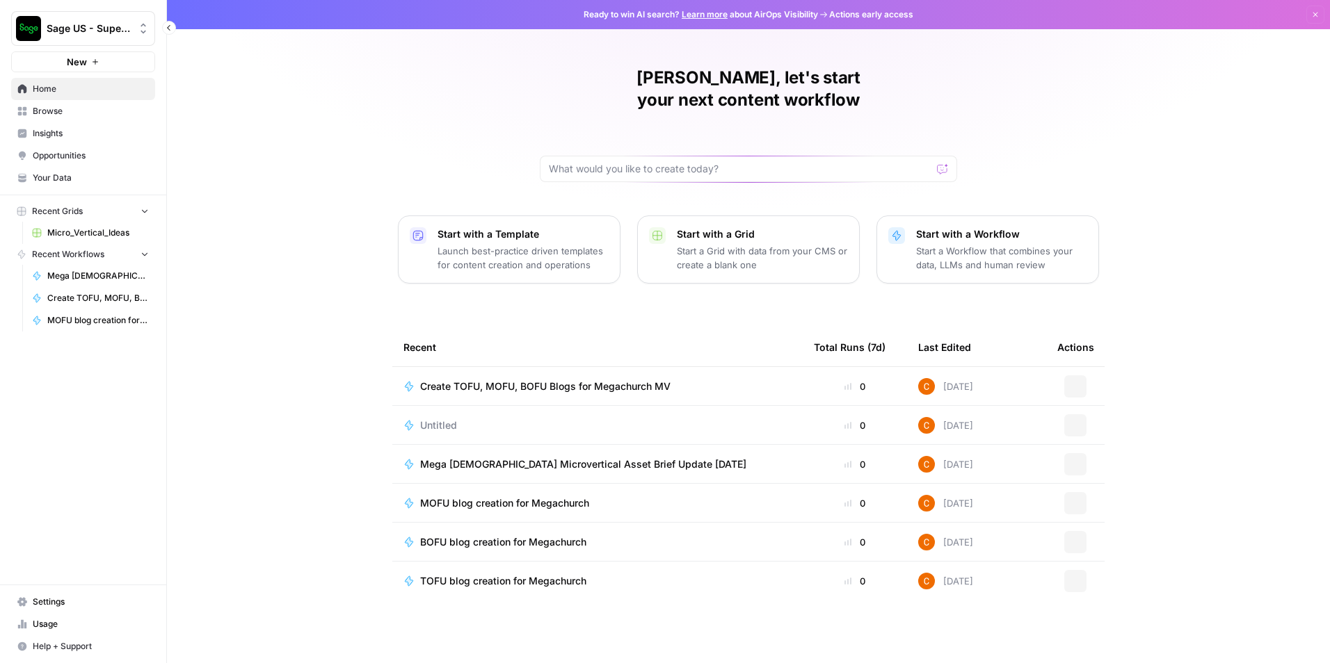 This screenshot has height=663, width=1330. What do you see at coordinates (88, 29) in the screenshot?
I see `span: Sage US - Super Marketer` at bounding box center [88, 29].